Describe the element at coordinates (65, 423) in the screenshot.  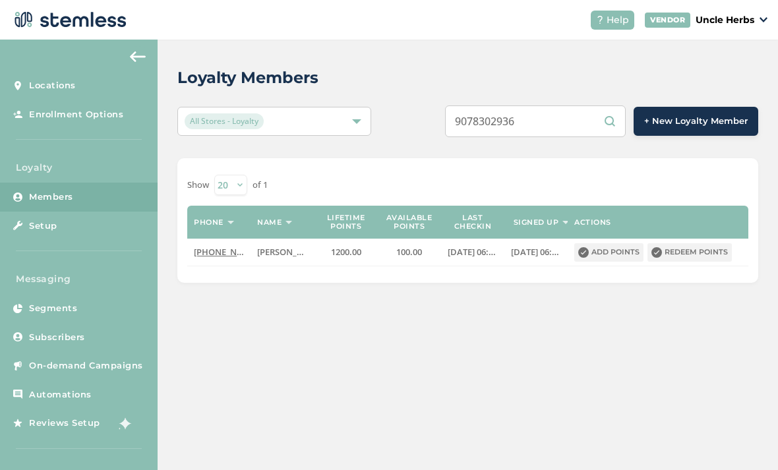
I see `span: Reviews Setup` at that location.